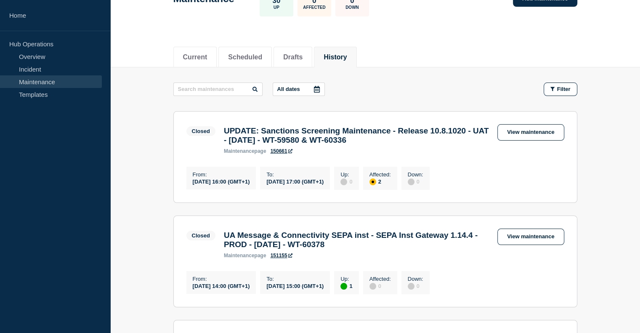 This screenshot has height=333, width=640. What do you see at coordinates (373, 182) in the screenshot?
I see `div: affected` at bounding box center [373, 182].